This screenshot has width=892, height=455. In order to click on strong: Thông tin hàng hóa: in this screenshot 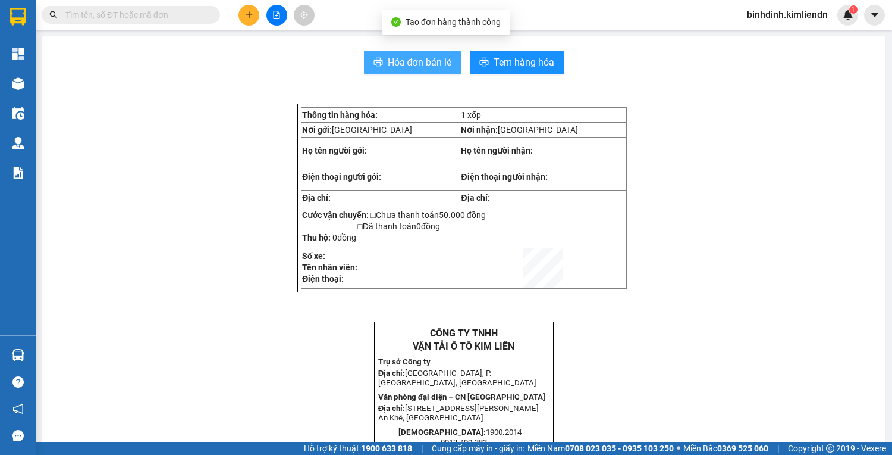, I will do `click(340, 115)`.